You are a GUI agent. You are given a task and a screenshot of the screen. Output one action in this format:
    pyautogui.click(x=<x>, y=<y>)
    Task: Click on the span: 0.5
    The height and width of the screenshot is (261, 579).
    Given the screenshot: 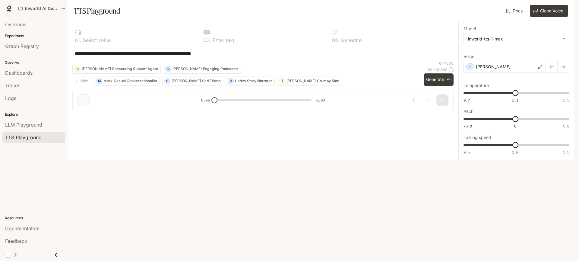 What is the action you would take?
    pyautogui.click(x=467, y=152)
    